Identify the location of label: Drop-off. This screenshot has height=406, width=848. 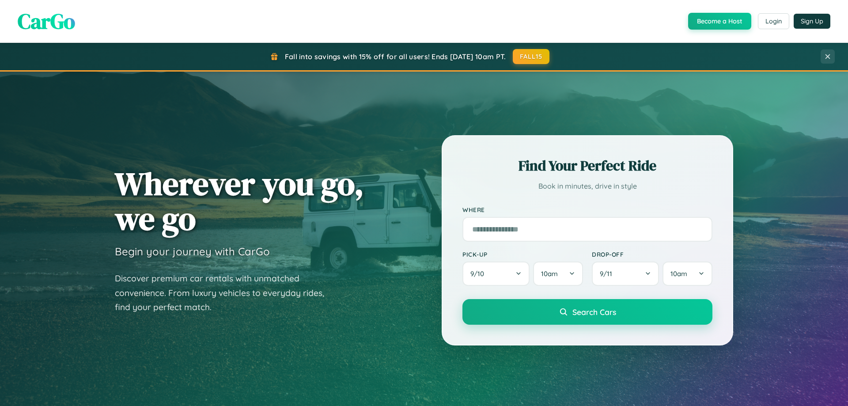
(652, 254).